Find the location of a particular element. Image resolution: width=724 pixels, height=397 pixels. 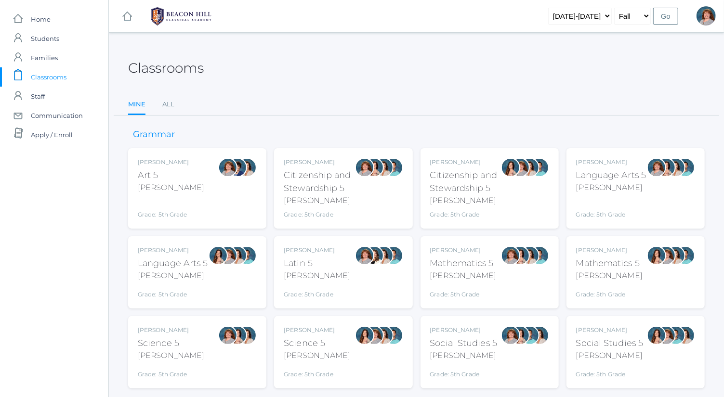

span: Apply / Enroll is located at coordinates (52, 135).